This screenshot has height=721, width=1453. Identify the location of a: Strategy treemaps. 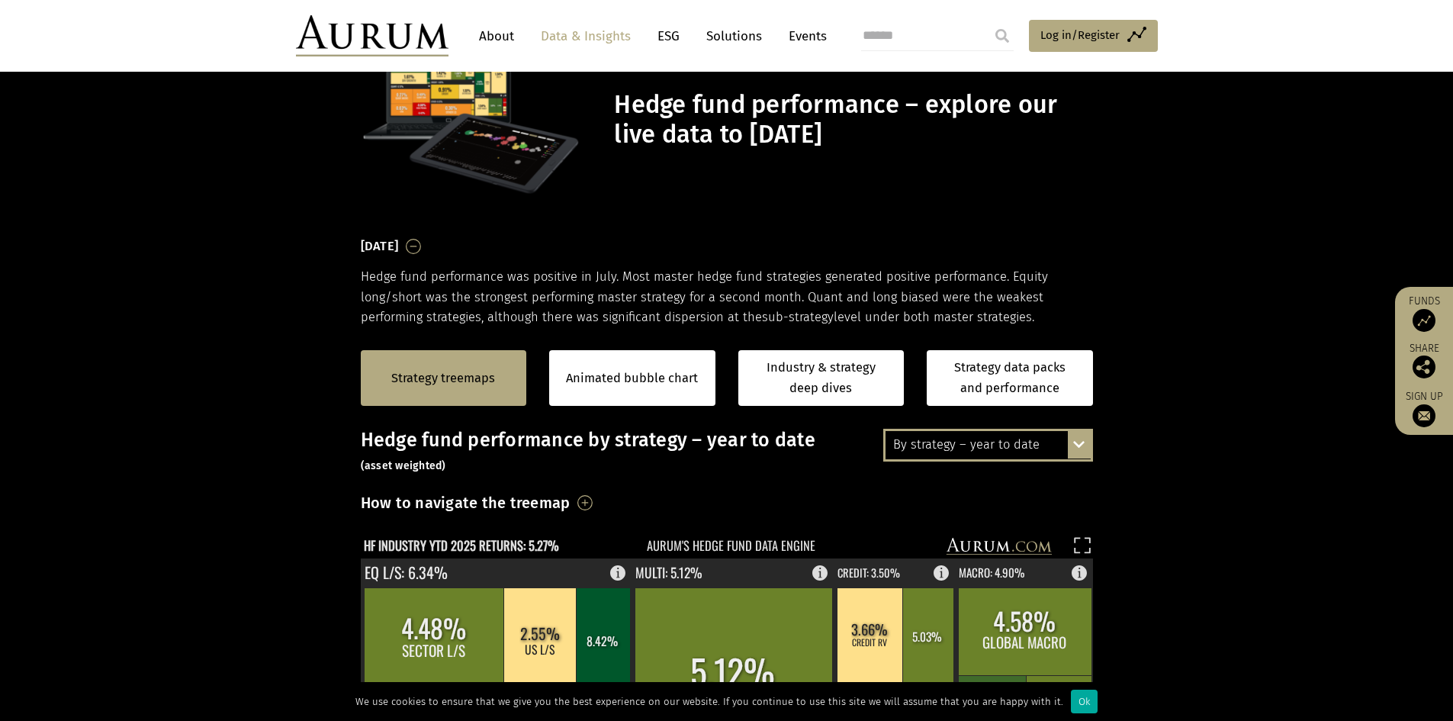
(443, 378).